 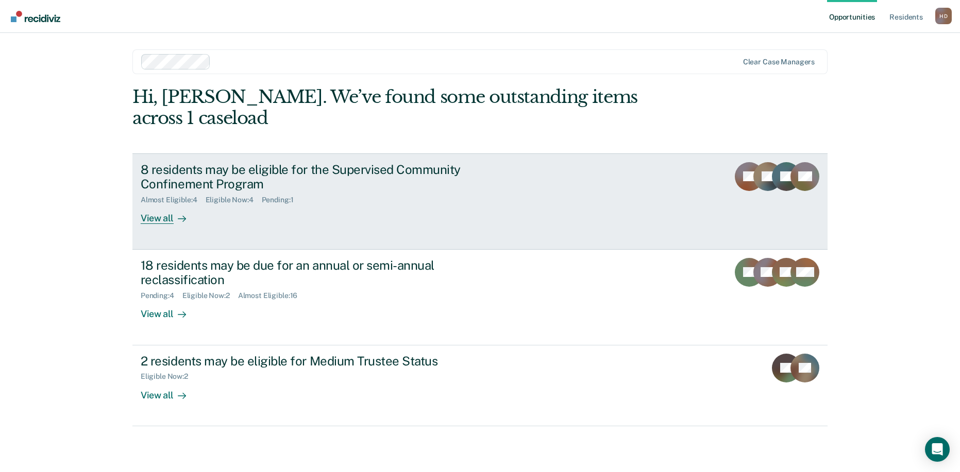 What do you see at coordinates (272, 296) in the screenshot?
I see `div: Almost Eligible : 16` at bounding box center [272, 296].